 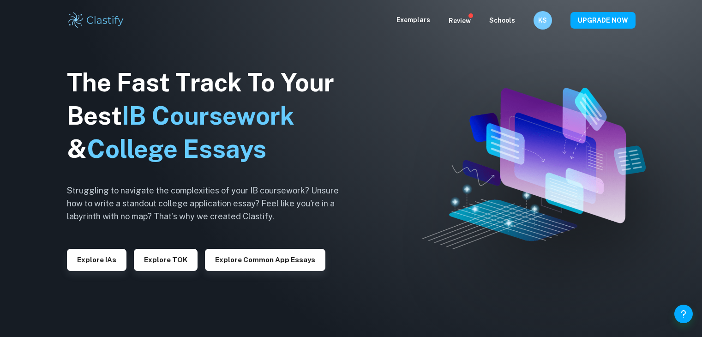 What do you see at coordinates (265, 260) in the screenshot?
I see `button: Explore Common App essays` at bounding box center [265, 260].